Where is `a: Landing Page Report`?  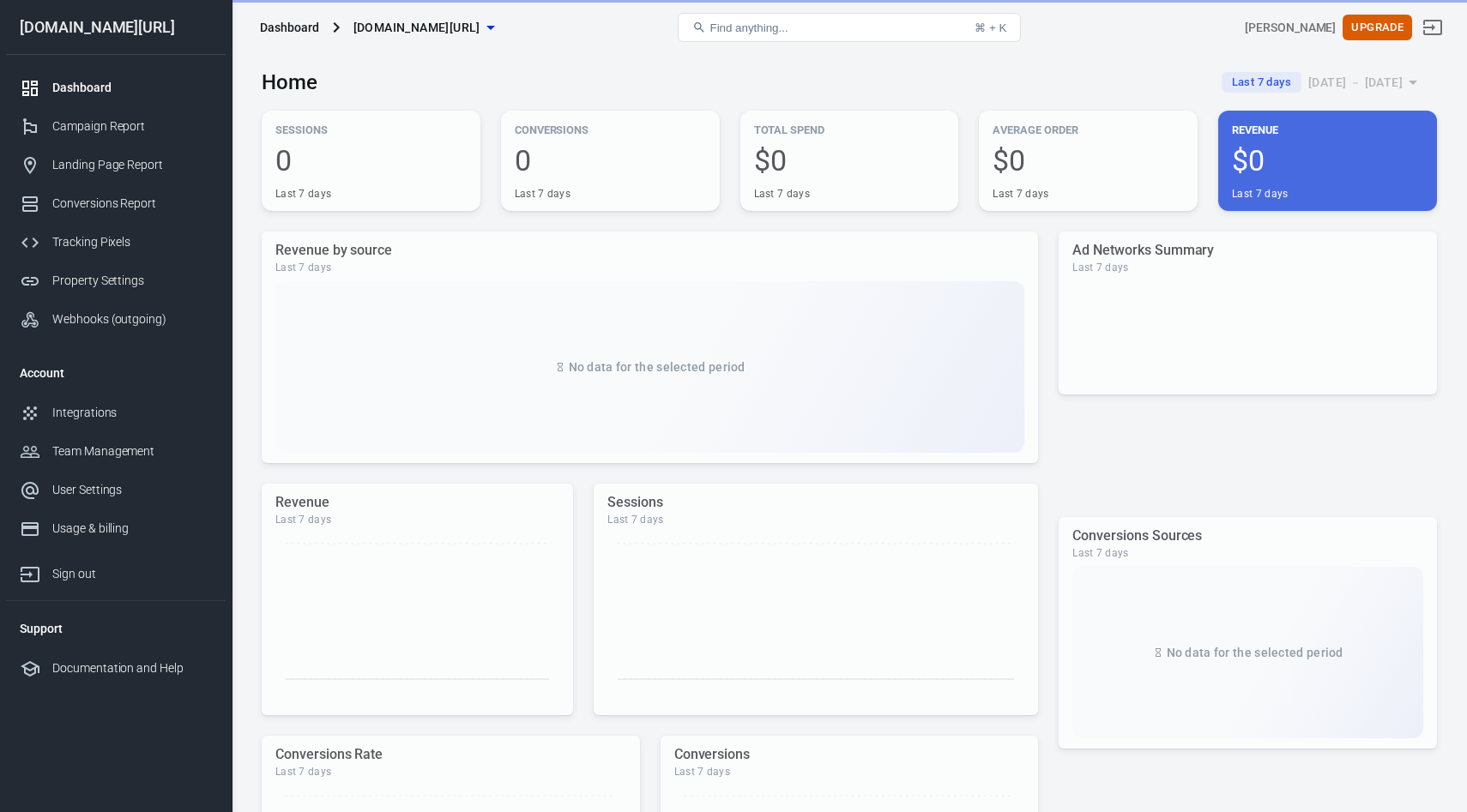 a: Landing Page Report is located at coordinates (116, 164).